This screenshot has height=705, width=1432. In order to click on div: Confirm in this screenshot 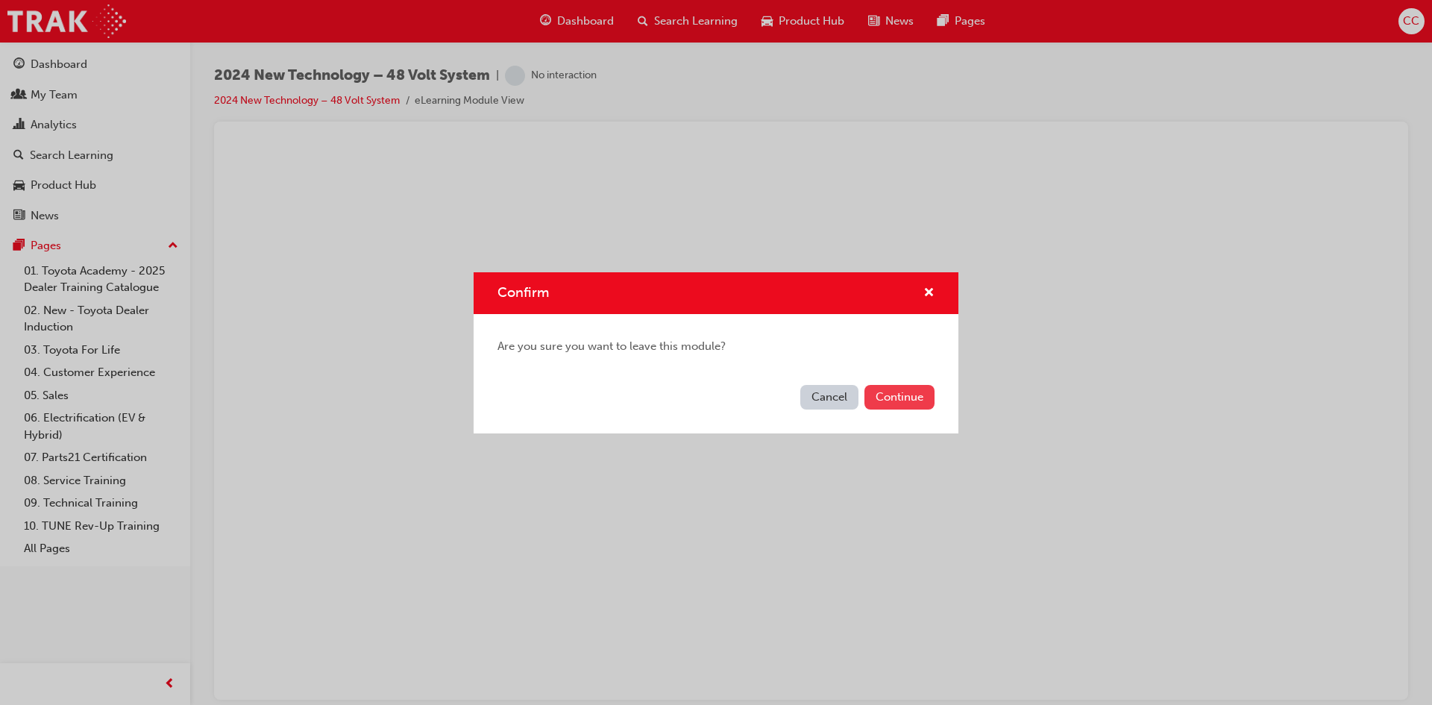, I will do `click(716, 353)`.